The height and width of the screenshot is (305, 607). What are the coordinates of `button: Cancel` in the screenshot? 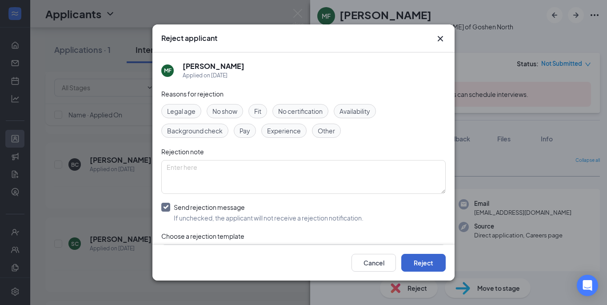 It's located at (374, 263).